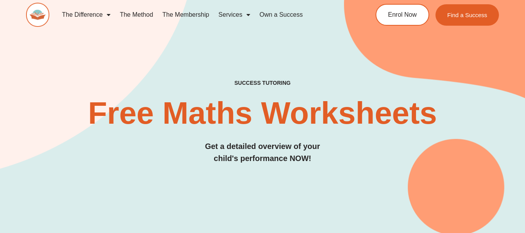 The height and width of the screenshot is (233, 525). What do you see at coordinates (136, 15) in the screenshot?
I see `a: The Method` at bounding box center [136, 15].